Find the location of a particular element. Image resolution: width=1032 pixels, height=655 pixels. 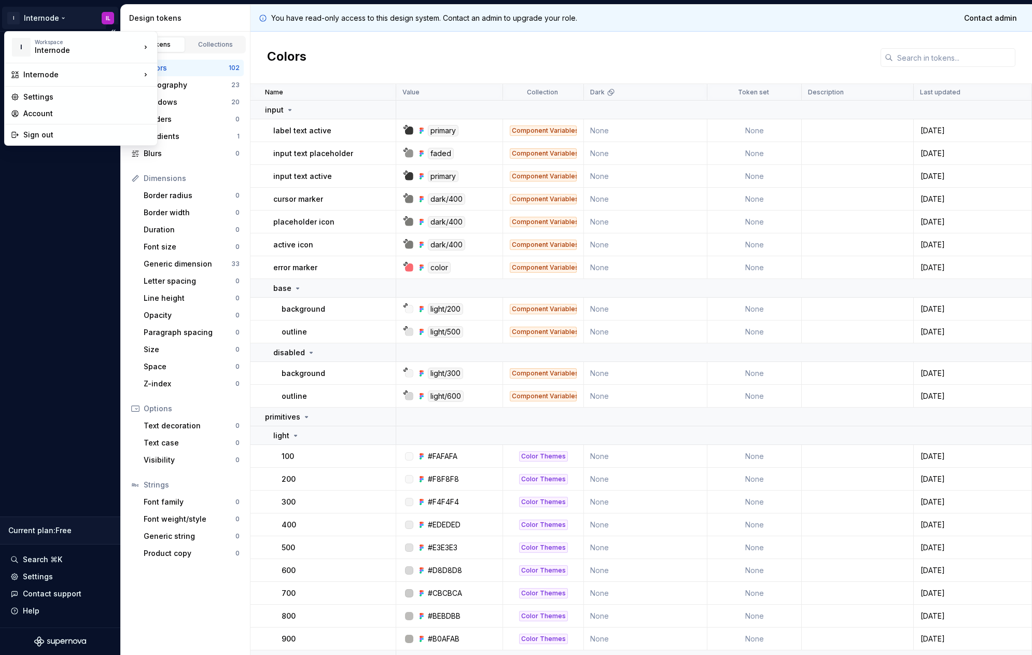

div: Workspace is located at coordinates (88, 42).